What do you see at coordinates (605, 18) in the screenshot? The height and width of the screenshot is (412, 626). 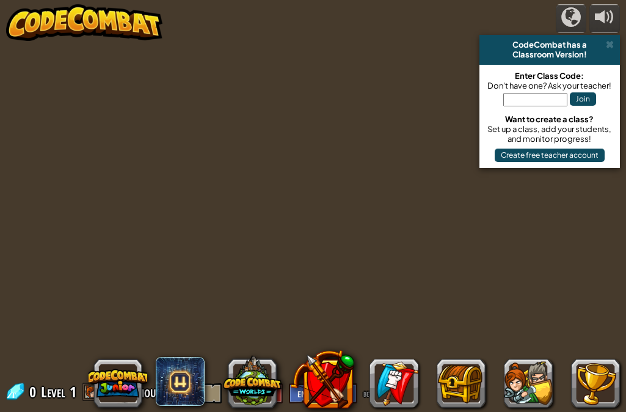 I see `button: Adjust volume` at bounding box center [605, 18].